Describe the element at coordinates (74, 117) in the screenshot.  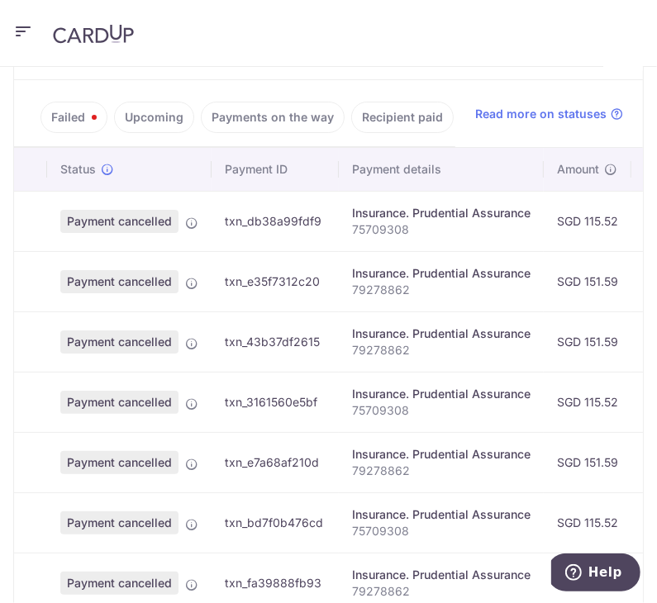
I see `a: Failed` at that location.